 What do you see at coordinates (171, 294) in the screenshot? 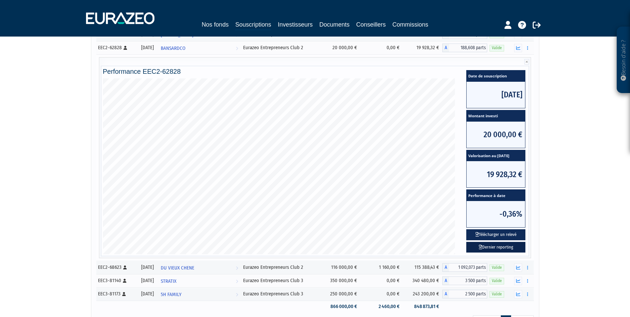
I see `span: 5H FAMILY` at bounding box center [171, 294].